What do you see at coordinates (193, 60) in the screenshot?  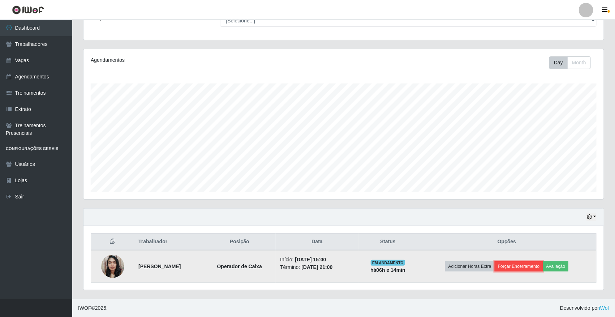 I see `div: Agendamentos` at bounding box center [193, 60].